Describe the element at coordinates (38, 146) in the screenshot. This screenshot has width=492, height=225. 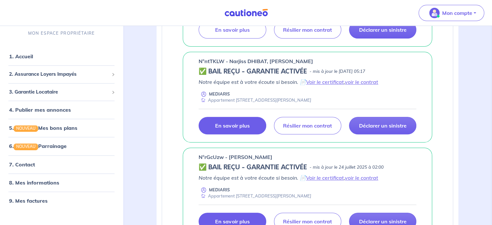
I see `a: 6.NOUVEAUParrainage` at that location.